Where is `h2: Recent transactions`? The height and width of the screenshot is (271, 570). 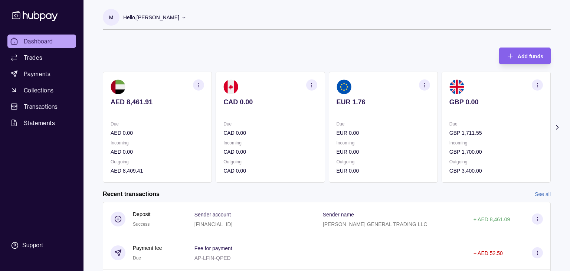 h2: Recent transactions is located at coordinates (131, 194).